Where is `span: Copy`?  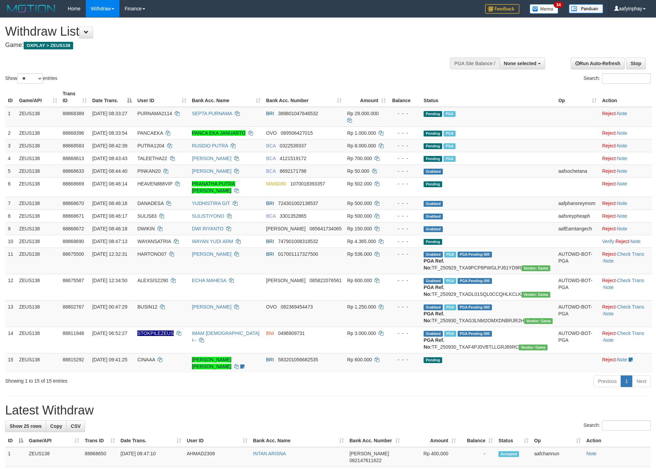 span: Copy is located at coordinates (56, 427).